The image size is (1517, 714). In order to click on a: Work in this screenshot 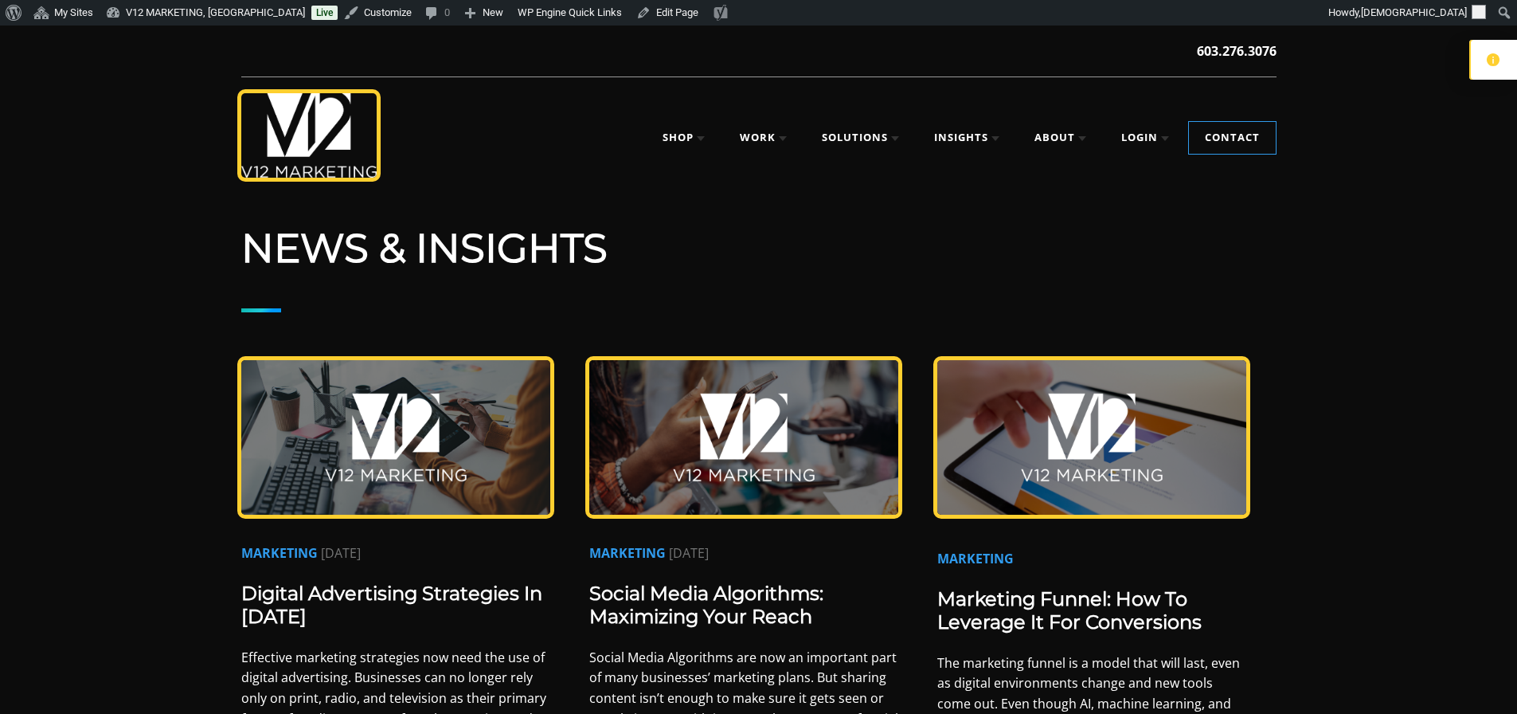, I will do `click(763, 138)`.